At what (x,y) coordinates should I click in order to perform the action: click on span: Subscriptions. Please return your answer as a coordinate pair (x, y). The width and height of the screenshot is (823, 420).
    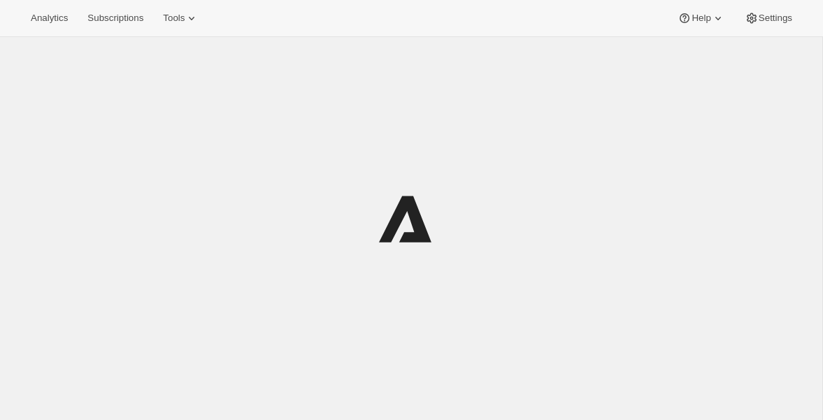
    Looking at the image, I should click on (115, 18).